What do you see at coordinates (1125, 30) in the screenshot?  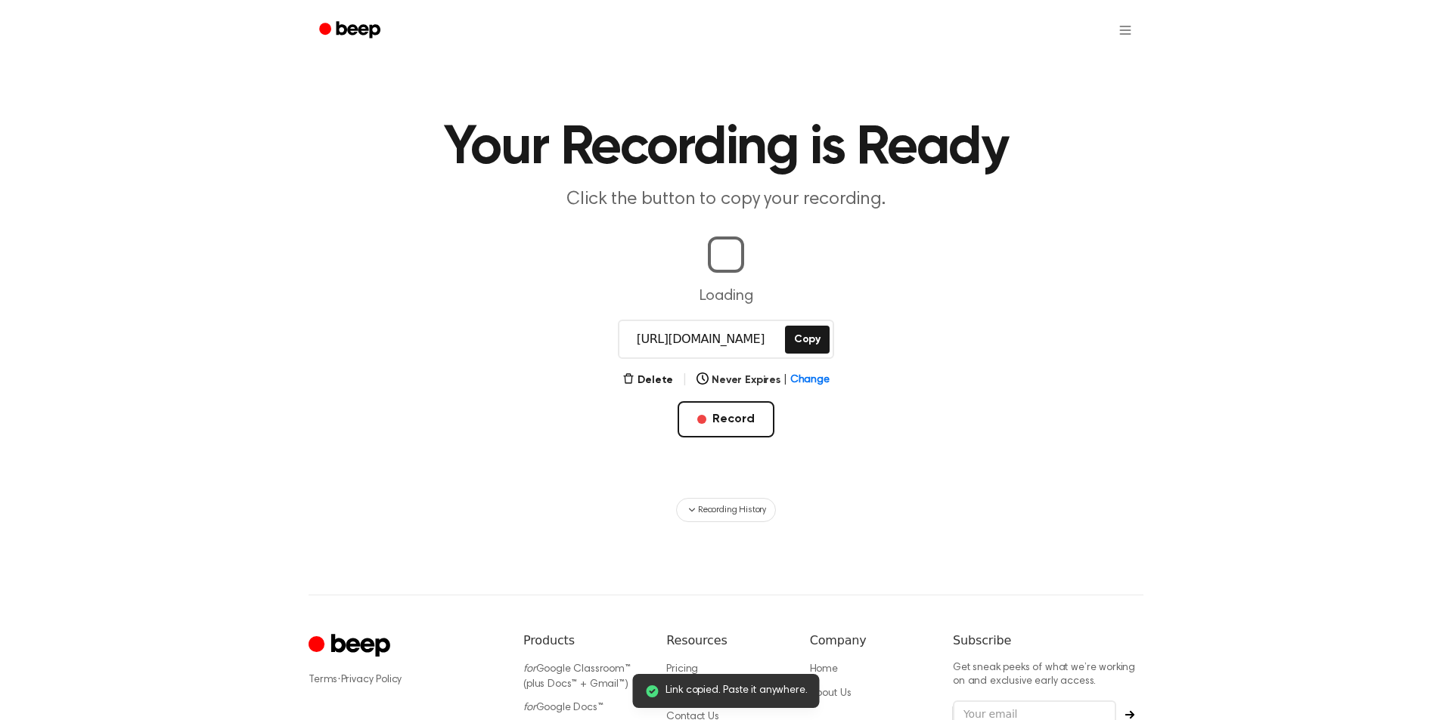 I see `button: Open menu` at bounding box center [1125, 30].